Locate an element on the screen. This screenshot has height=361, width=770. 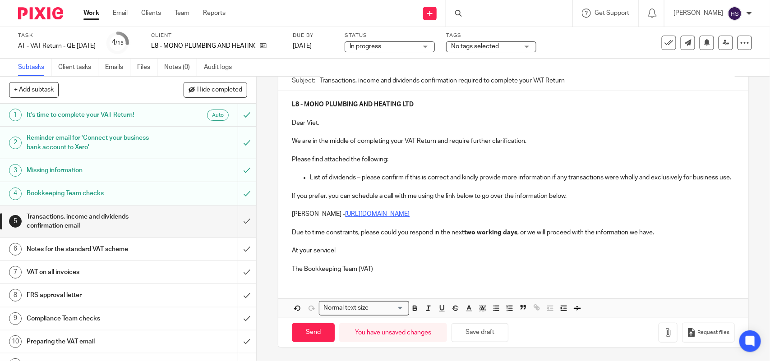
p: We are in the middle of completing your VAT Return and require further clarification. is located at coordinates (513, 141).